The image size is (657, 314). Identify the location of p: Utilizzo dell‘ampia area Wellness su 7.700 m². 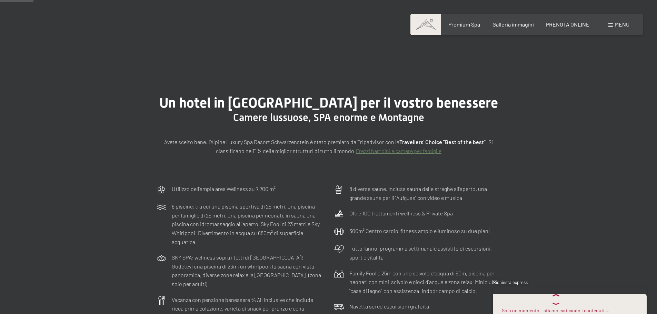
(224, 189).